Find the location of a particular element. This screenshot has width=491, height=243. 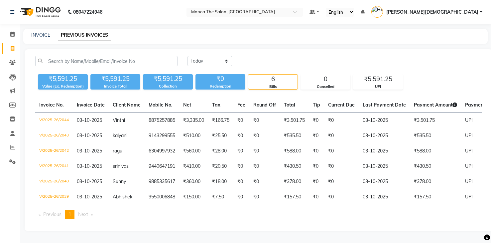

div: Value (Ex. Redemption) is located at coordinates (63, 86).